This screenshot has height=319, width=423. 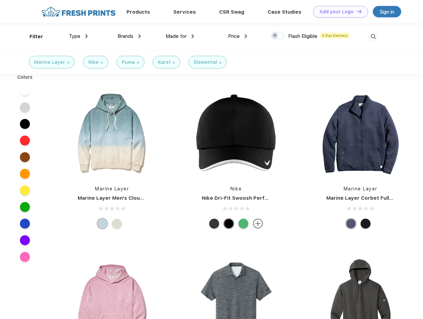 I want to click on span: Brands, so click(x=126, y=36).